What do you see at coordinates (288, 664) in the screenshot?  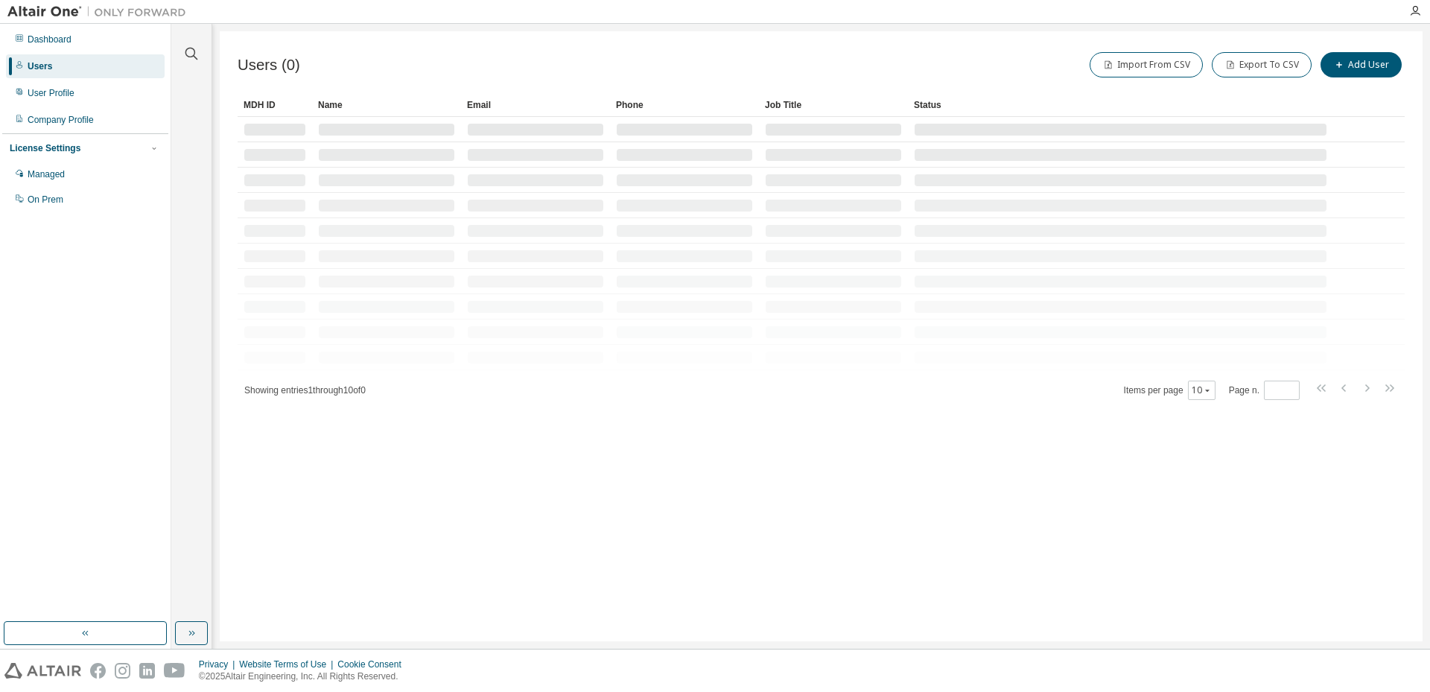 I see `div: Website Terms of Use` at bounding box center [288, 664].